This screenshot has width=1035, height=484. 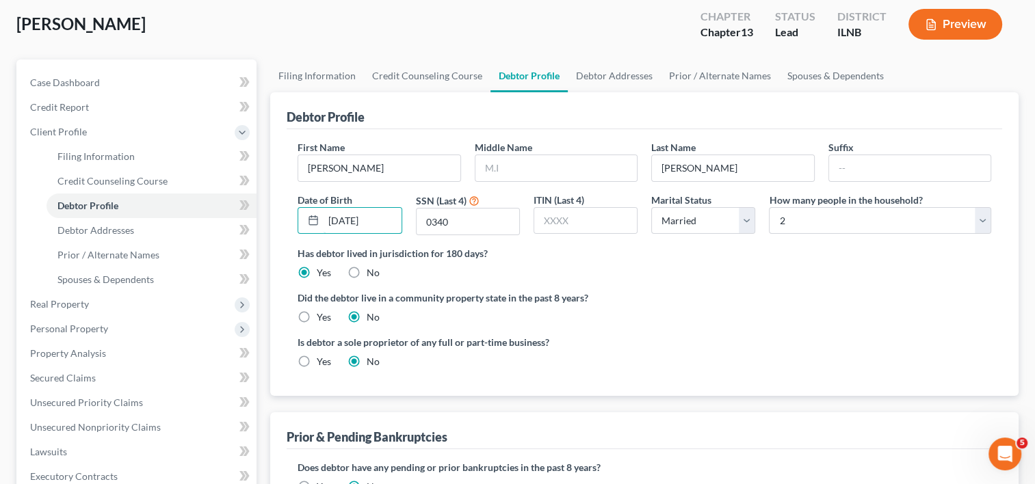 I want to click on span: Prior / Alternate Names, so click(x=108, y=255).